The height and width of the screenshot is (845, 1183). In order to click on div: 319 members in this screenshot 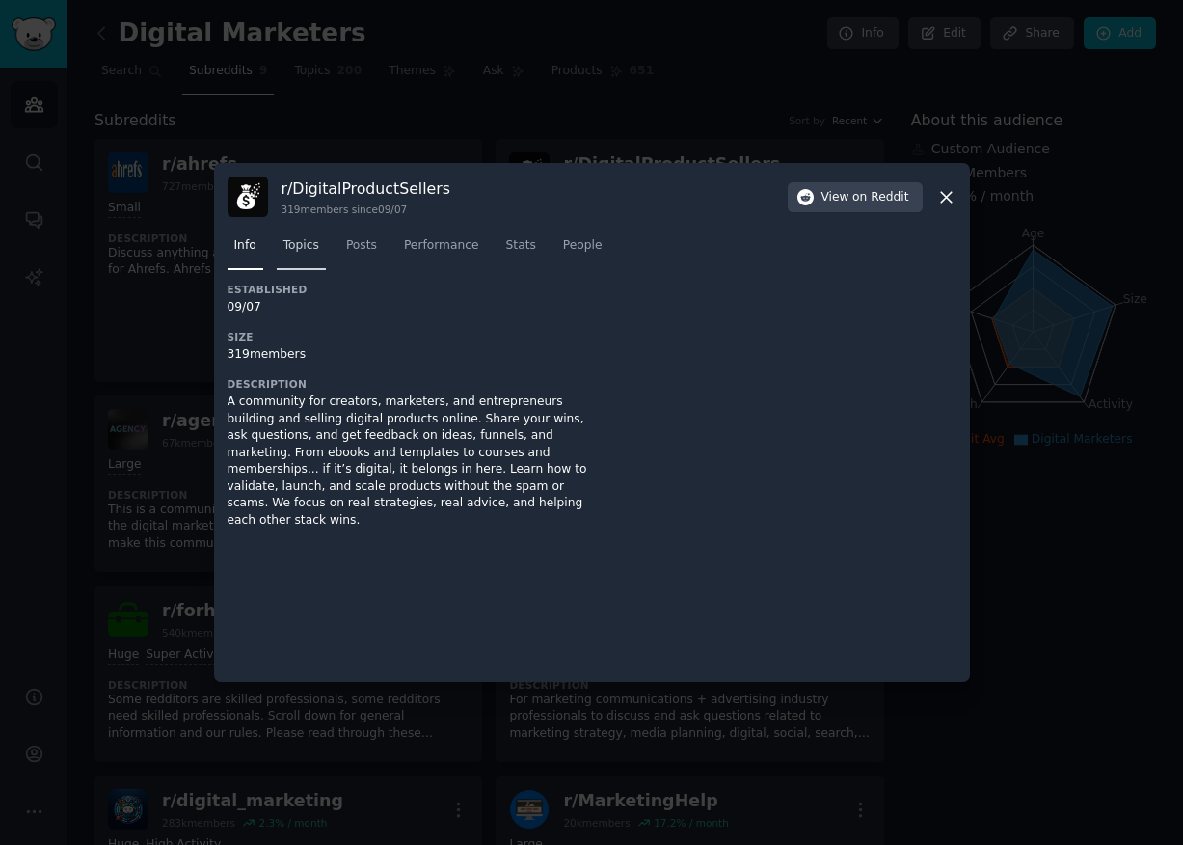, I will do `click(410, 355)`.